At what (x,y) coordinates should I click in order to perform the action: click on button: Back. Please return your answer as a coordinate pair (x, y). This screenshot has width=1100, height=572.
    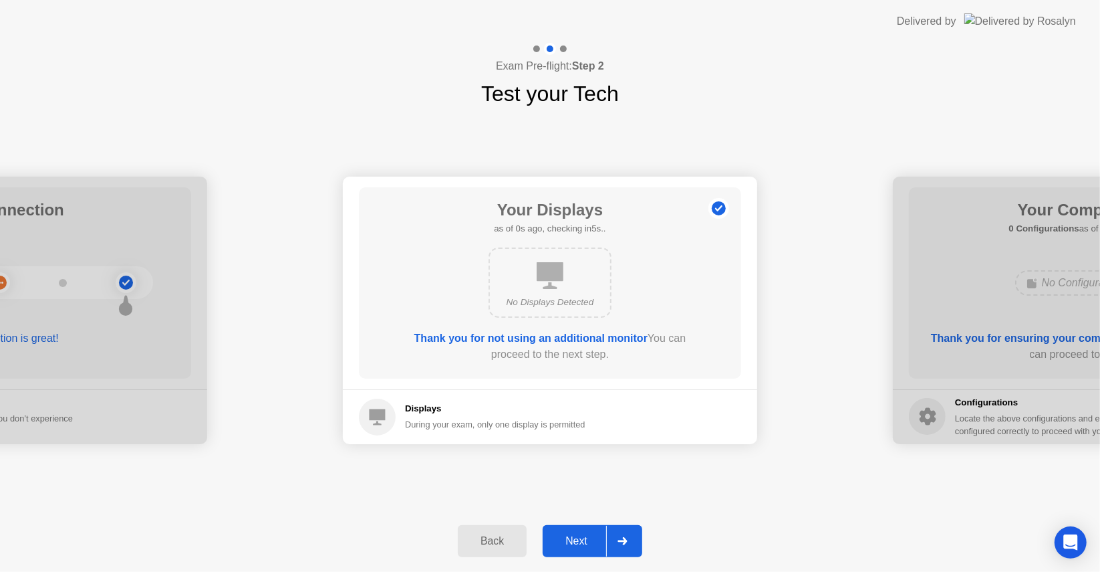
    Looking at the image, I should click on (492, 541).